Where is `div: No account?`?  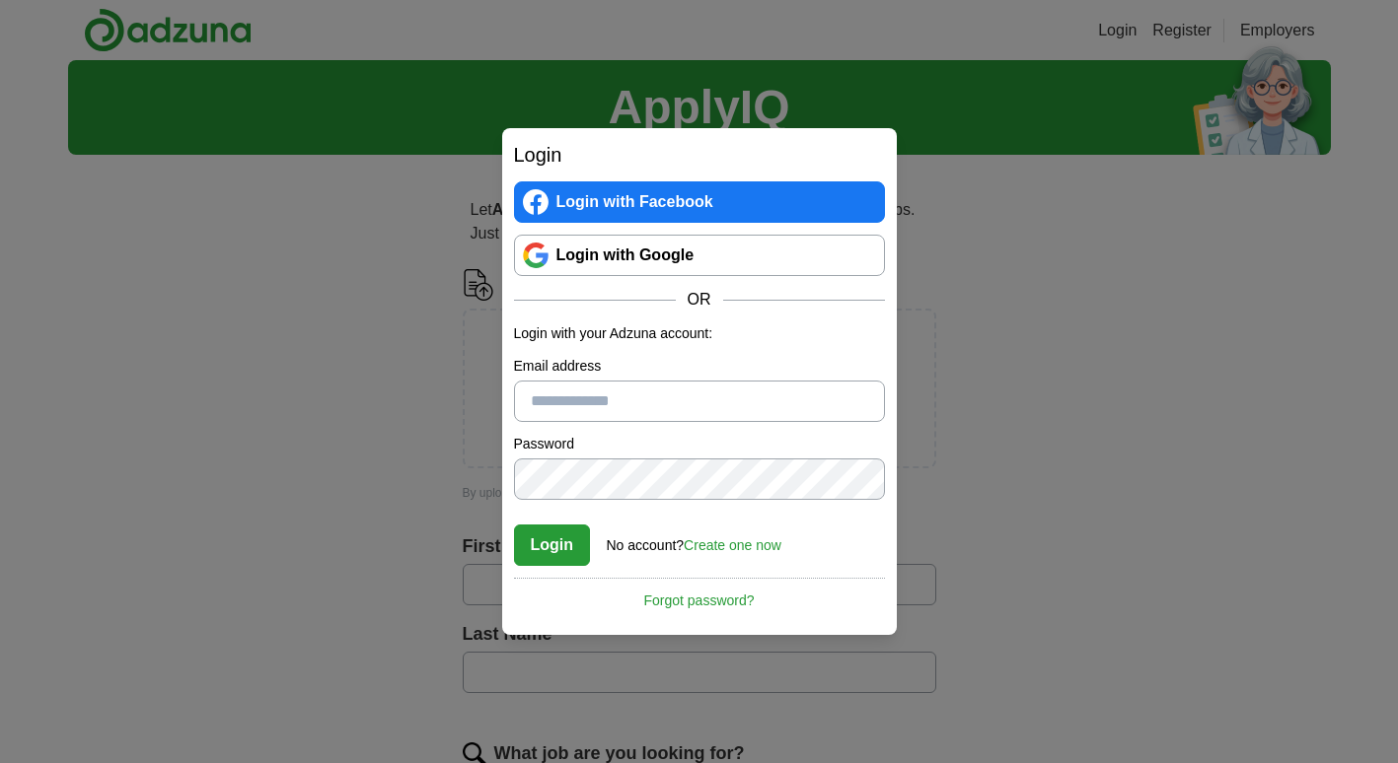
div: No account? is located at coordinates (693, 540).